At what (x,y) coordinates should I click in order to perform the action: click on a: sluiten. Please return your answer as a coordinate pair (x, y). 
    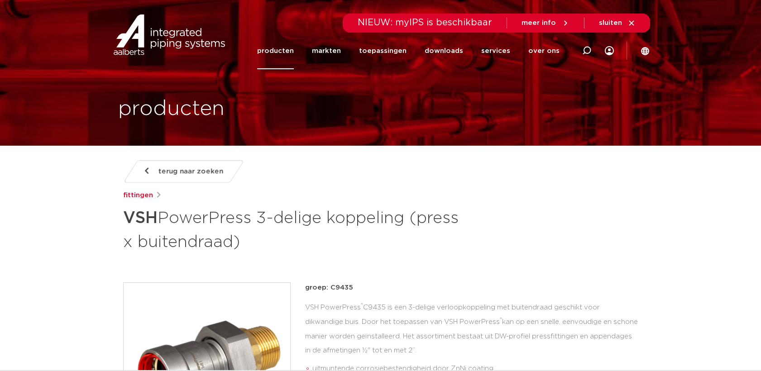
    Looking at the image, I should click on (617, 23).